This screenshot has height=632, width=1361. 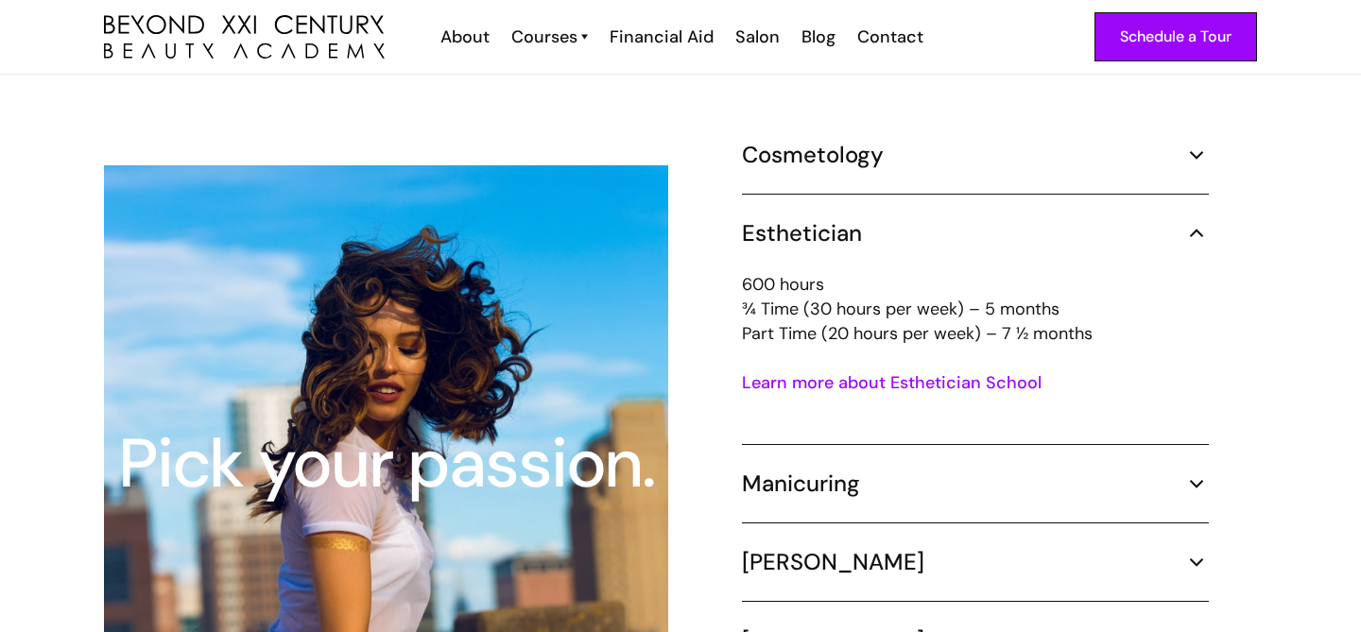 What do you see at coordinates (975, 309) in the screenshot?
I see `p: 600 hours ¾ Time (30 hours per week) – 5 months Part Time (20 hours per week) – 7 ½ months` at bounding box center [975, 309].